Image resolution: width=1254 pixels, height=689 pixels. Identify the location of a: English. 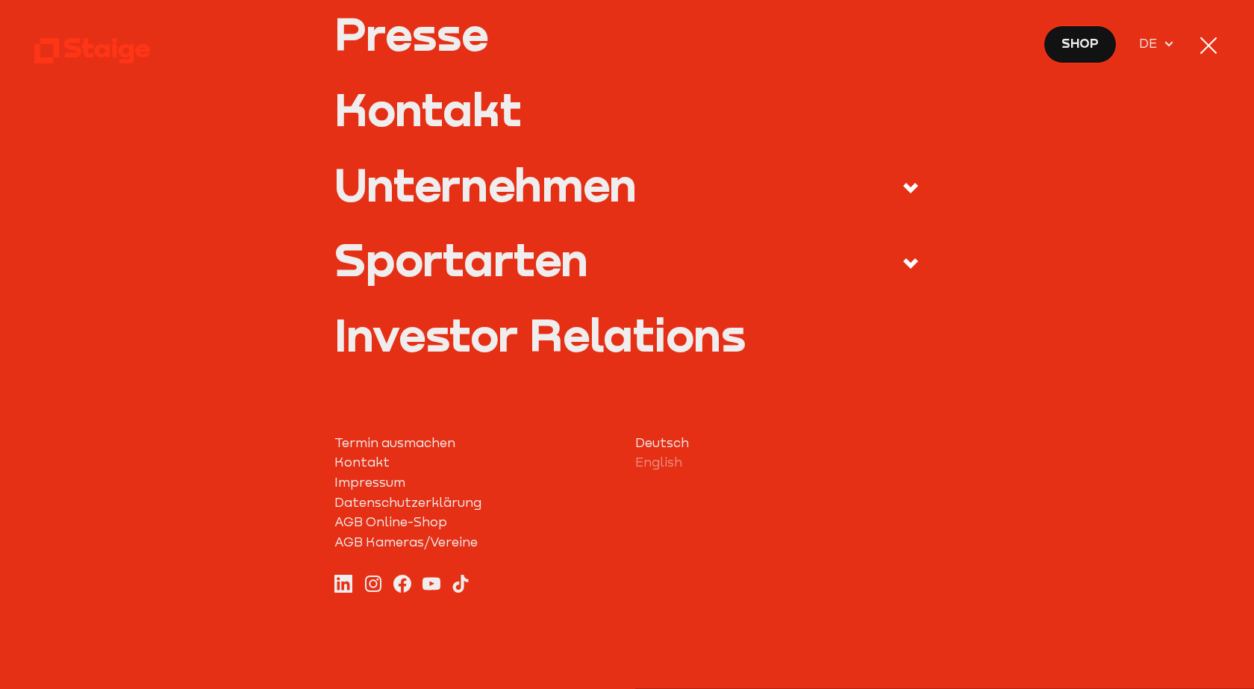
(777, 462).